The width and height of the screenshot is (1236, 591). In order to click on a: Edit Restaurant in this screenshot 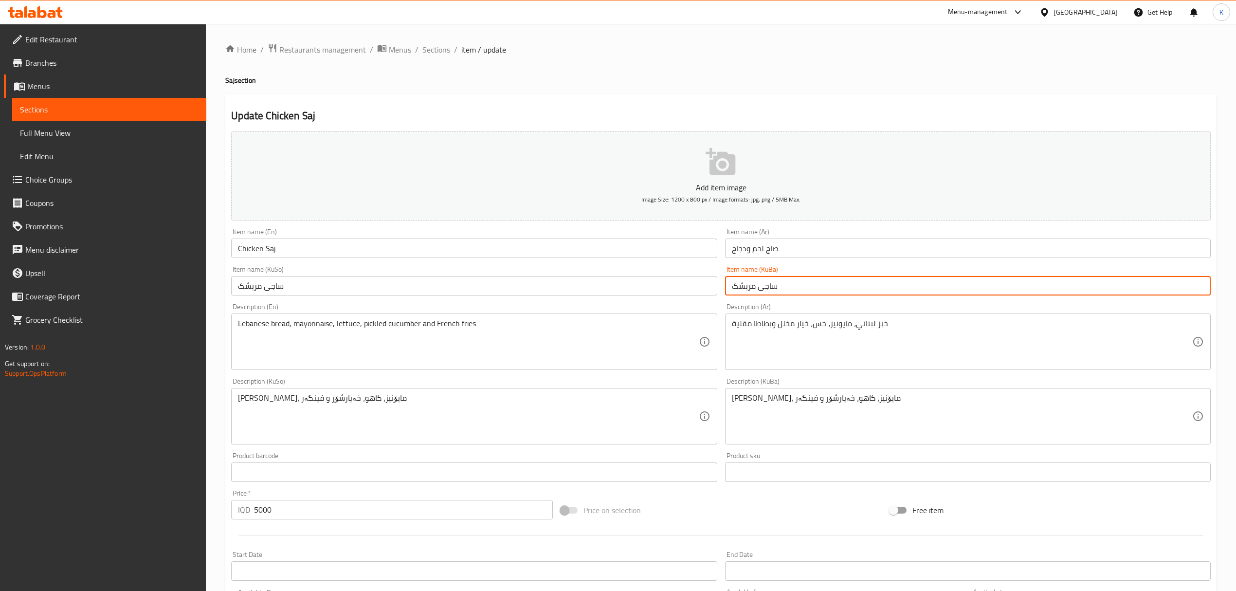, I will do `click(105, 39)`.